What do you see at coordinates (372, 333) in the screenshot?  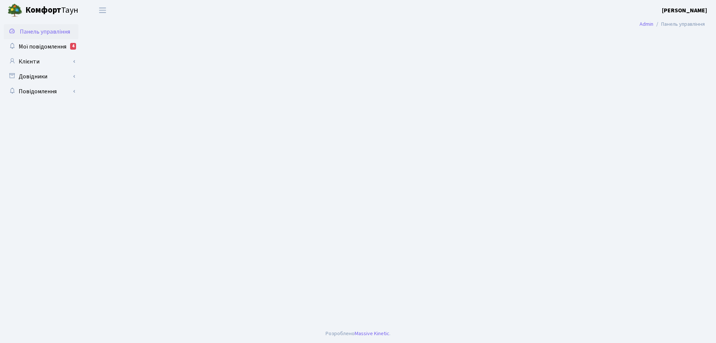 I see `a: Massive Kinetic` at bounding box center [372, 333].